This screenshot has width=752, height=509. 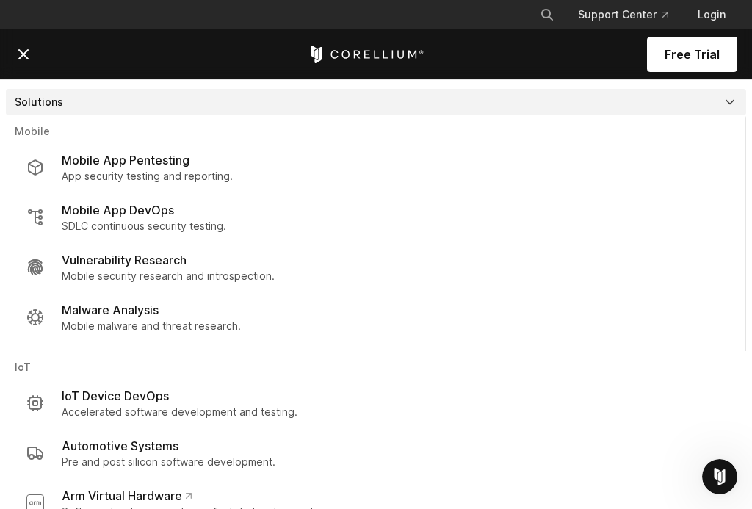 What do you see at coordinates (376, 369) in the screenshot?
I see `p: IoT` at bounding box center [376, 369].